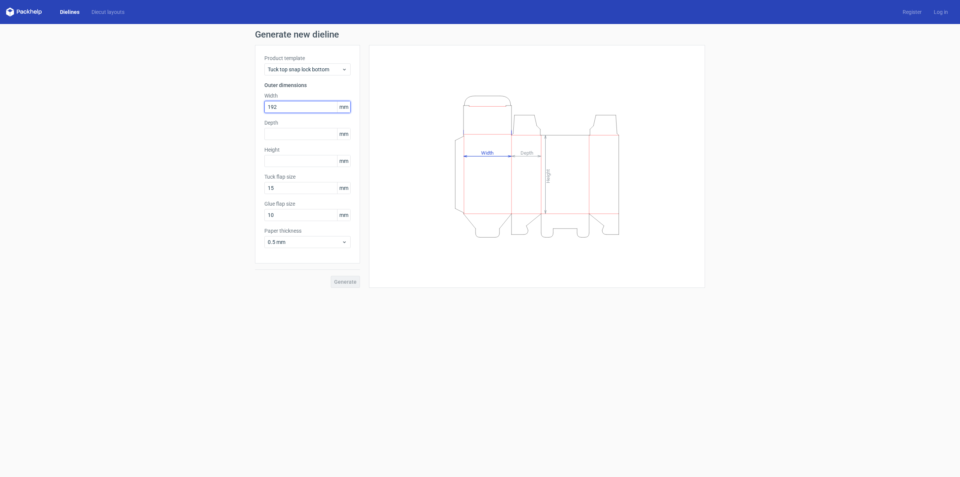 This screenshot has width=960, height=477. Describe the element at coordinates (308, 177) in the screenshot. I see `label: Tuck flap size` at that location.